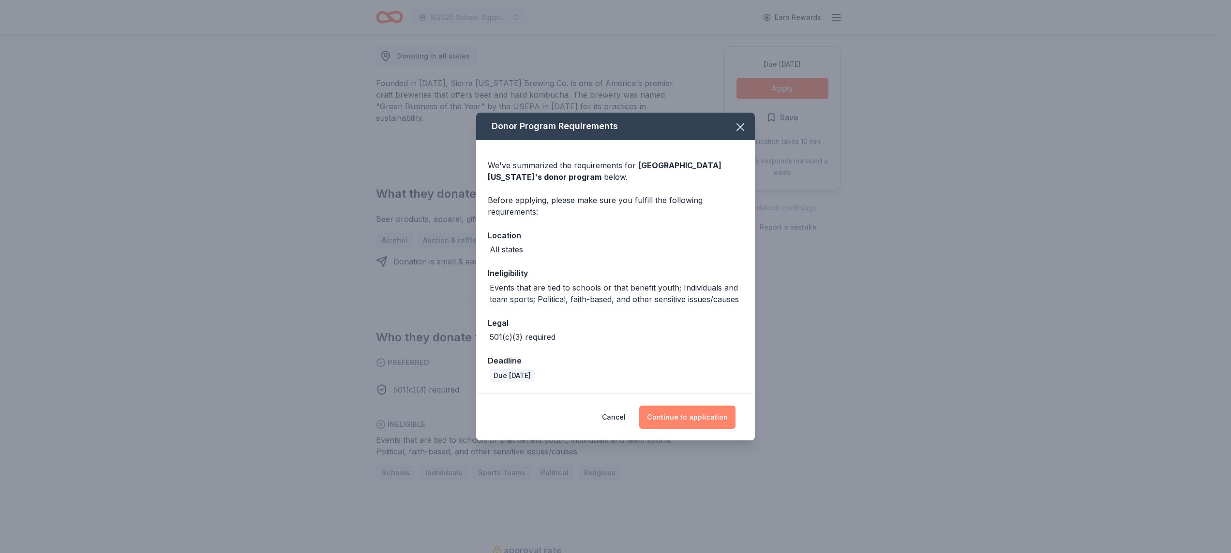  Describe the element at coordinates (615, 206) in the screenshot. I see `div: Before applying, please make sure you fulfill the following requirements:` at that location.